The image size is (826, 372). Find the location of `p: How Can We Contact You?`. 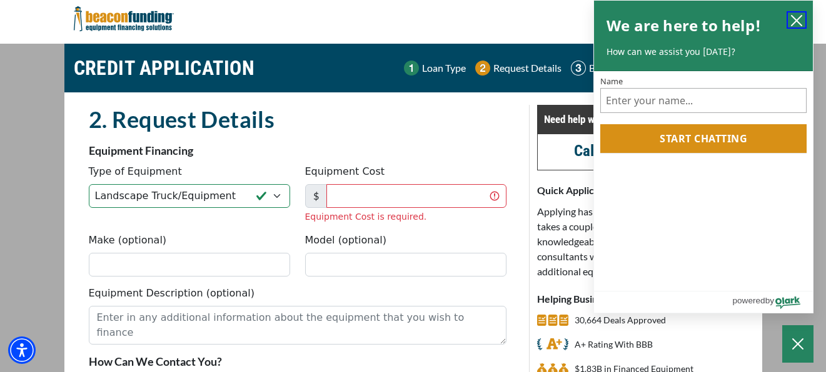

p: How Can We Contact You? is located at coordinates (297, 362).